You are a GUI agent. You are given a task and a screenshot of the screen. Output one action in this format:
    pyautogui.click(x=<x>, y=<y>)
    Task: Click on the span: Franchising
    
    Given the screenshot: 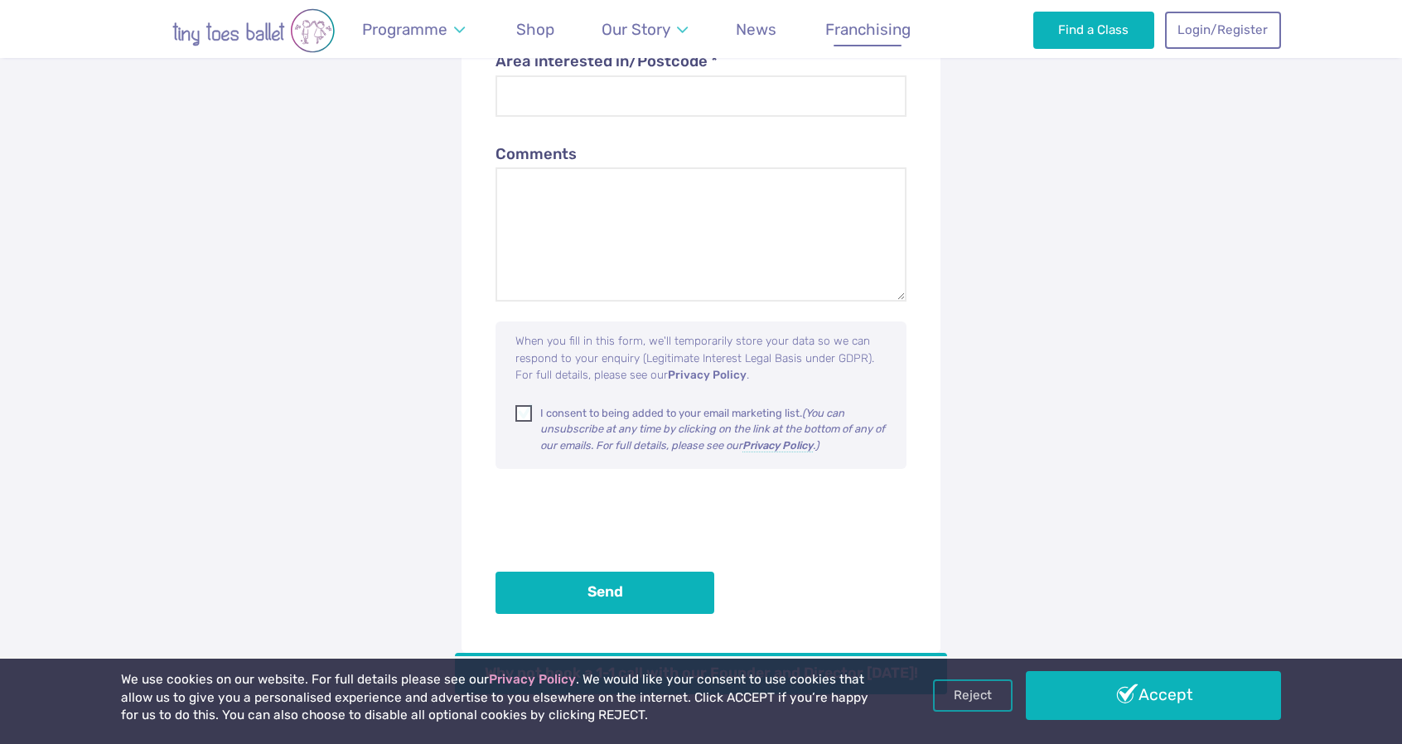 What is the action you would take?
    pyautogui.click(x=868, y=29)
    